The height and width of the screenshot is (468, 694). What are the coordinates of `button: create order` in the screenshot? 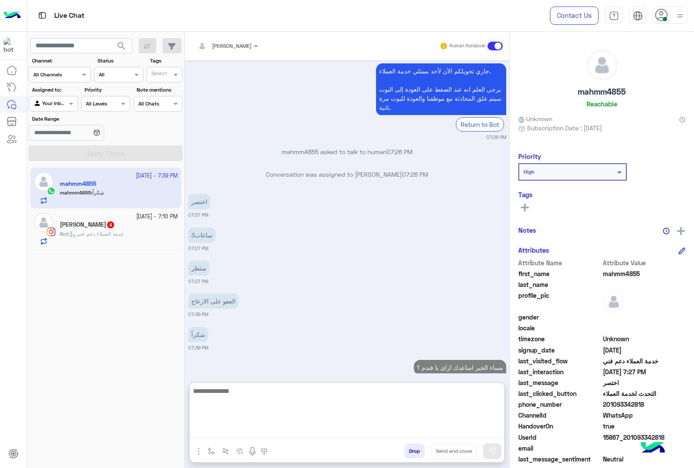 It's located at (240, 451).